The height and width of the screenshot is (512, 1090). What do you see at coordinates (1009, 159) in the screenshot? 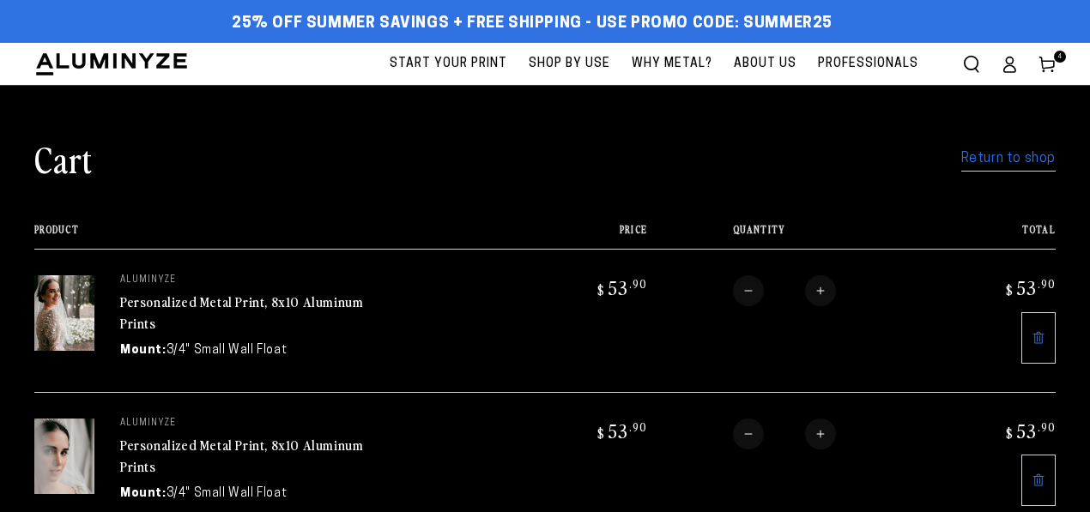
I see `a: Return to shop` at bounding box center [1009, 159].